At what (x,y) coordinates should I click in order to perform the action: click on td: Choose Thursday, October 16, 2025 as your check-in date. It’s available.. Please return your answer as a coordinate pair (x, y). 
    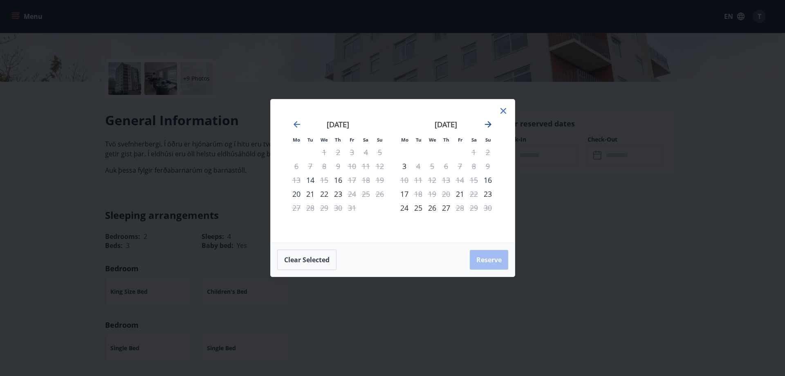
    Looking at the image, I should click on (338, 180).